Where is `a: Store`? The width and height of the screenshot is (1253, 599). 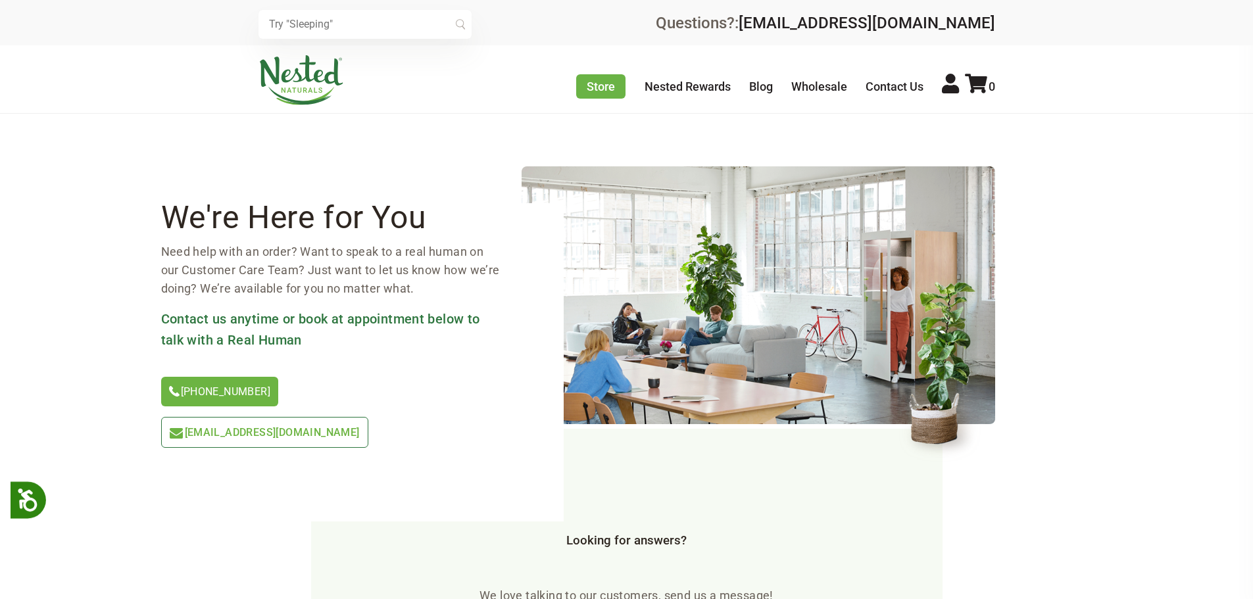 a: Store is located at coordinates (601, 86).